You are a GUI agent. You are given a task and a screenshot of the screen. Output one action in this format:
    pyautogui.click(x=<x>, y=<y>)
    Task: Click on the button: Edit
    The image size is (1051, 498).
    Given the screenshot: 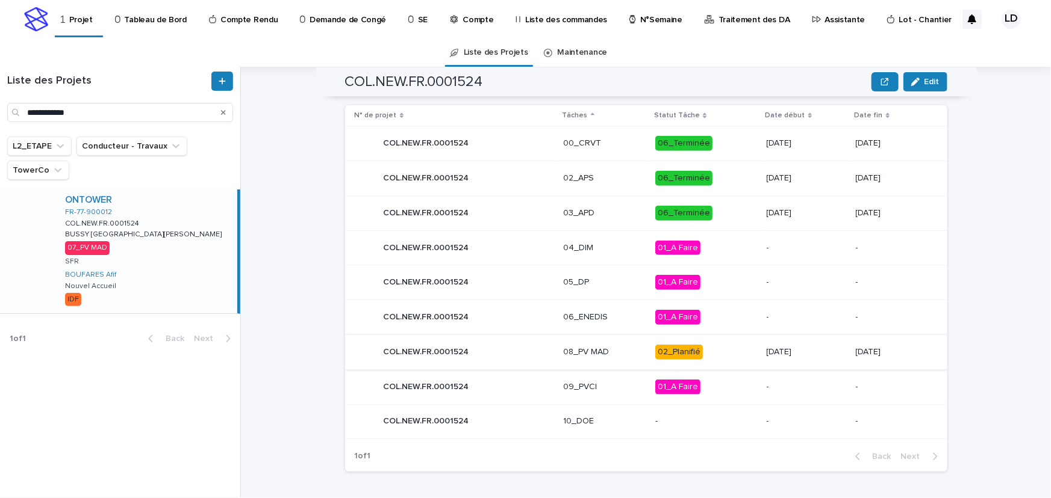 What is the action you would take?
    pyautogui.click(x=925, y=82)
    